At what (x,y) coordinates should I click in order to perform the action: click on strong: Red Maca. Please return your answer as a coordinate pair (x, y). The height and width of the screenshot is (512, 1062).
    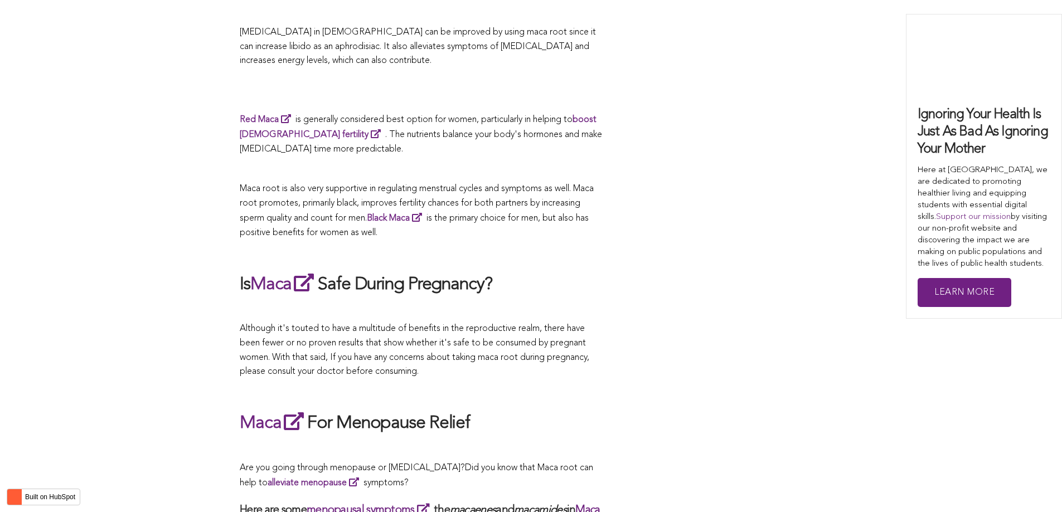
    Looking at the image, I should click on (259, 120).